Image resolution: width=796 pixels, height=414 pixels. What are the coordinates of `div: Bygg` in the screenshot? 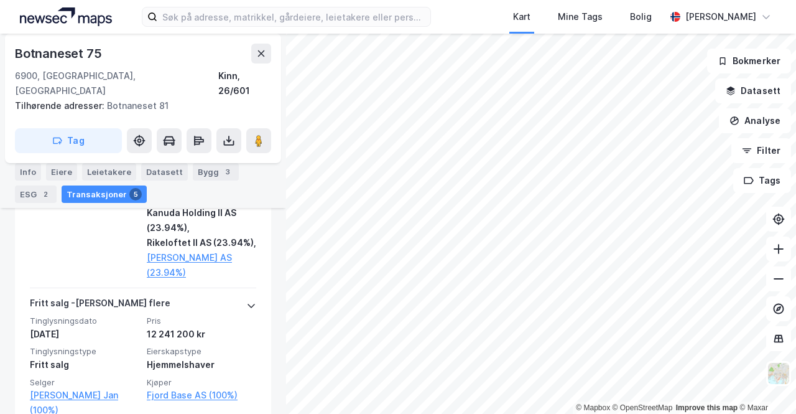 It's located at (216, 172).